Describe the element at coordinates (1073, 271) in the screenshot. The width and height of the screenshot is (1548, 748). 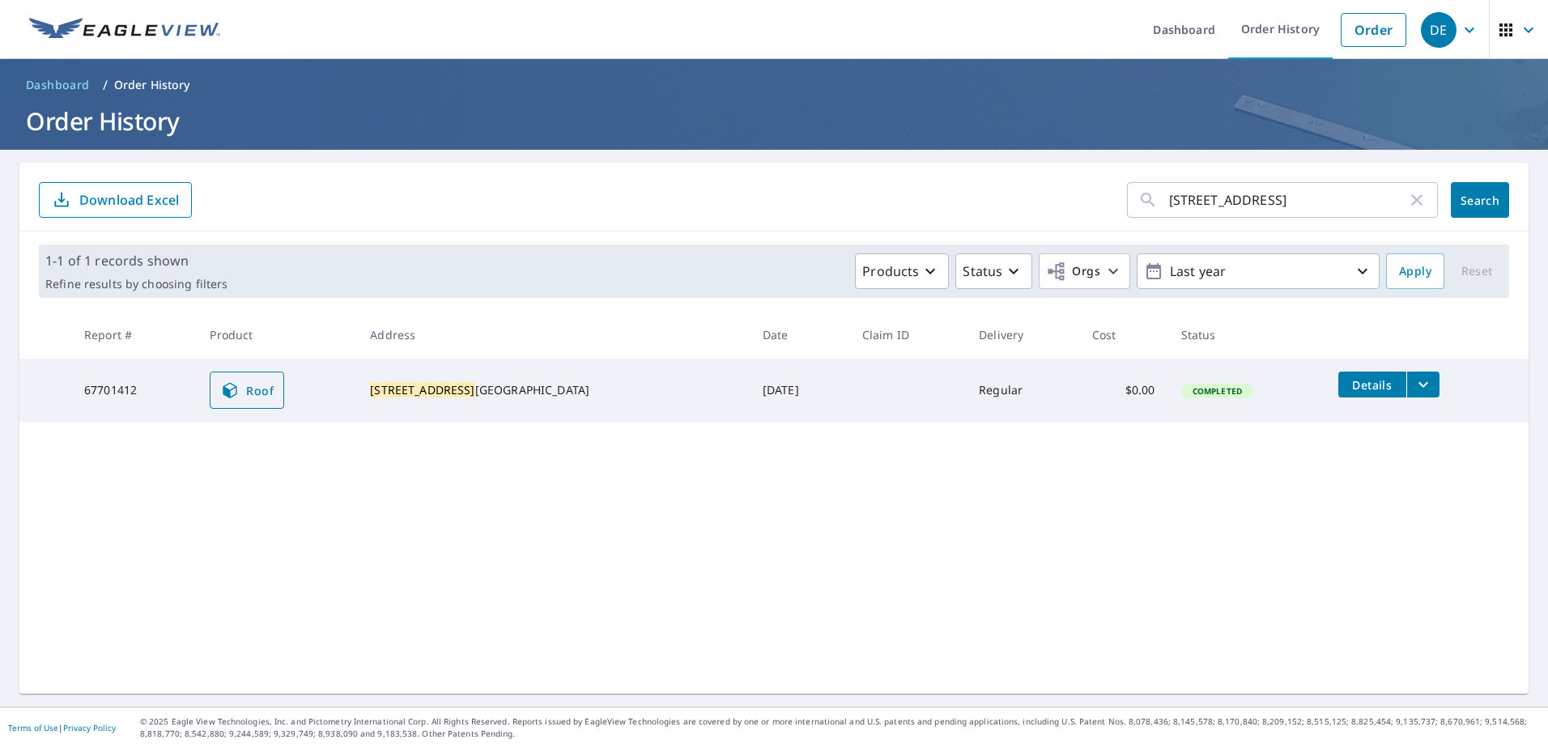
I see `span: Orgs` at that location.